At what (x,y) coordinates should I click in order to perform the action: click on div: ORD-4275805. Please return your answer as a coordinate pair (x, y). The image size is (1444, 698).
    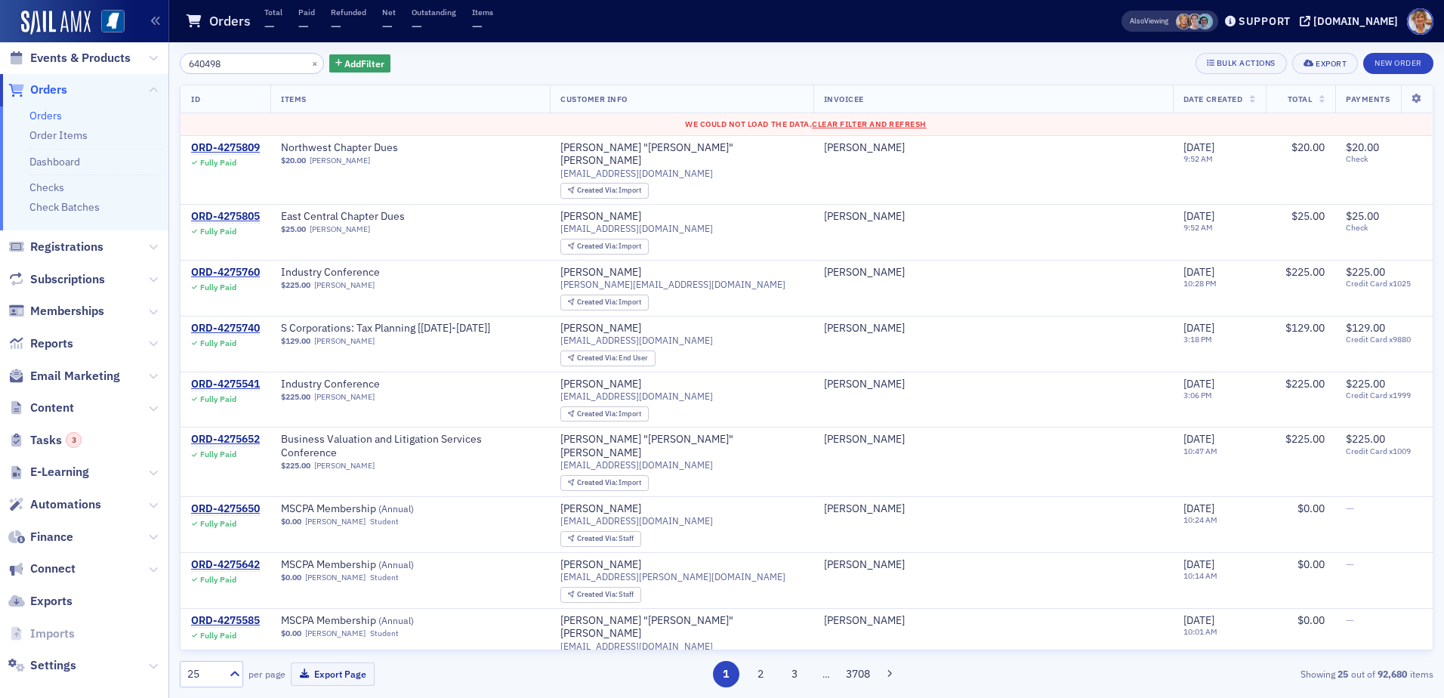
    Looking at the image, I should click on (225, 217).